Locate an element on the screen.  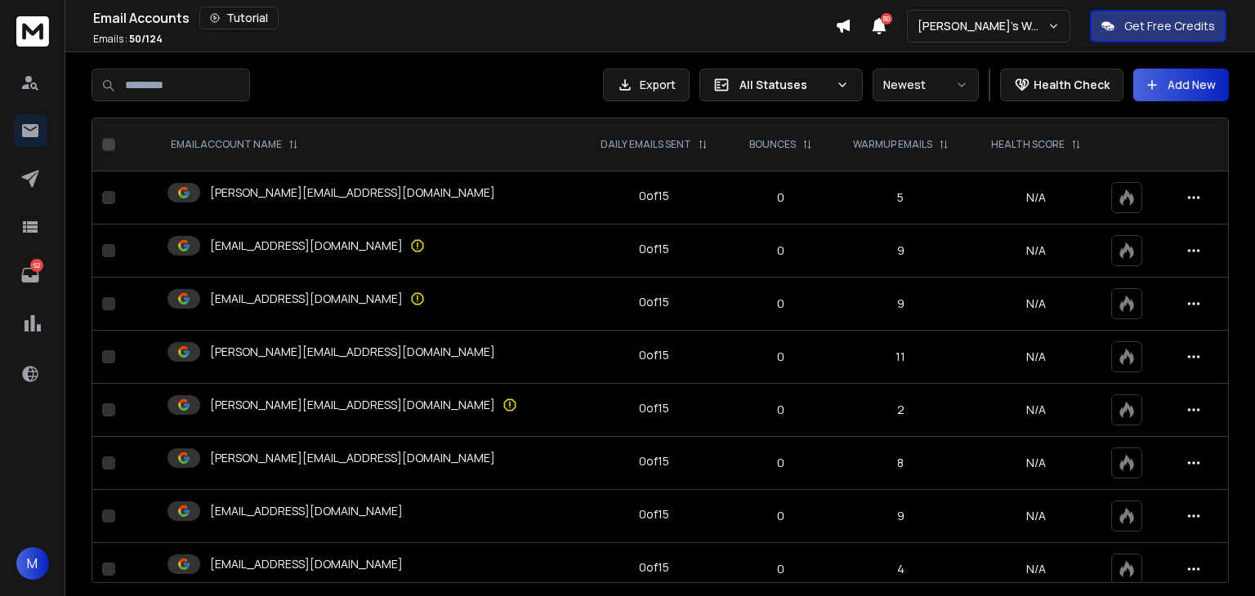
span: M is located at coordinates (33, 564).